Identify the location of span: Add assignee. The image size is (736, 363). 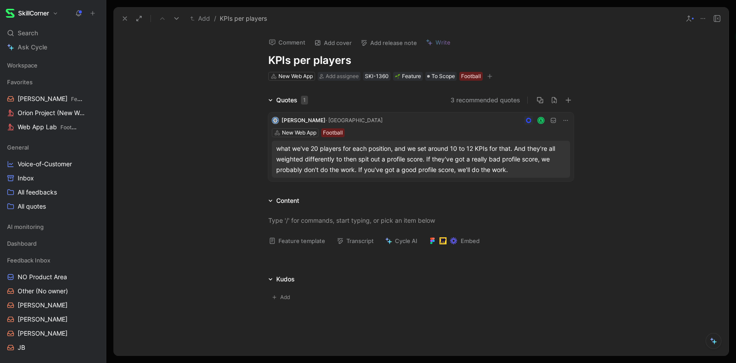
(342, 76).